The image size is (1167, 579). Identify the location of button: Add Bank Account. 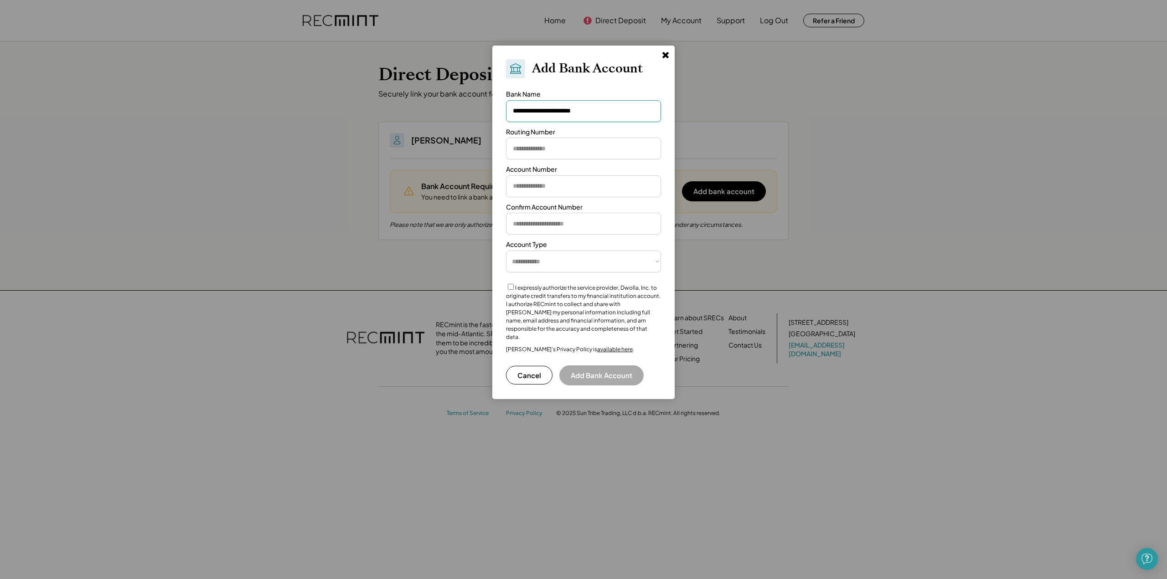
(601, 376).